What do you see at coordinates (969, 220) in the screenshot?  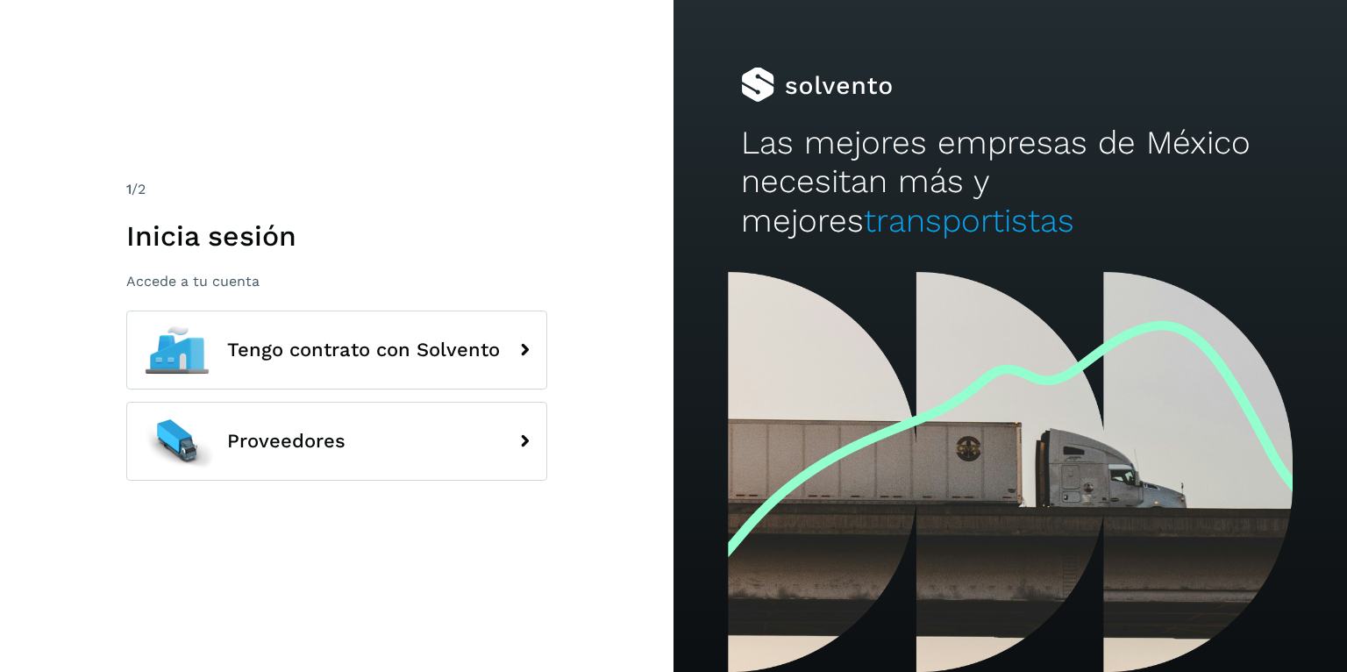 I see `span: transportistas` at bounding box center [969, 220].